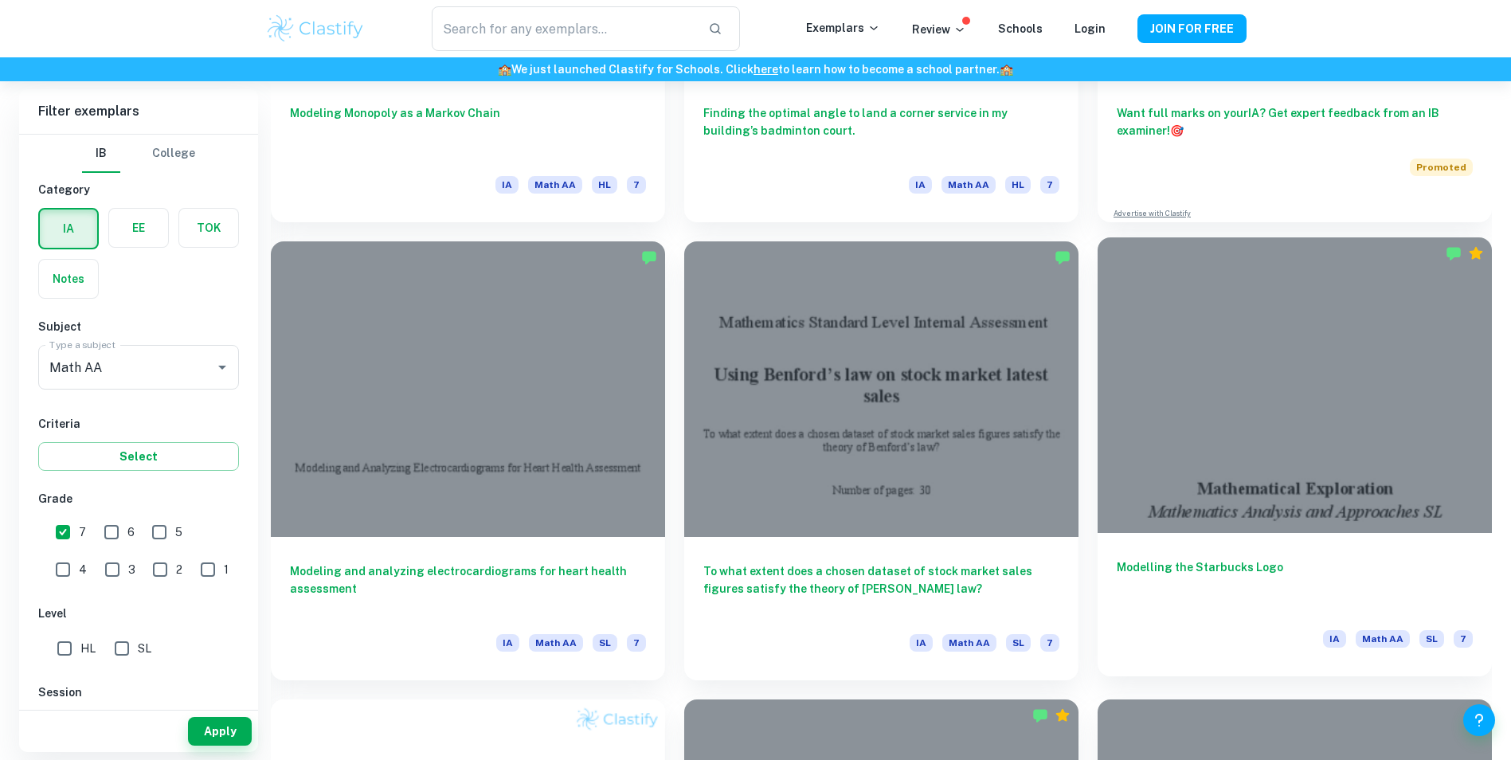  What do you see at coordinates (131, 570) in the screenshot?
I see `span: 3` at bounding box center [131, 570].